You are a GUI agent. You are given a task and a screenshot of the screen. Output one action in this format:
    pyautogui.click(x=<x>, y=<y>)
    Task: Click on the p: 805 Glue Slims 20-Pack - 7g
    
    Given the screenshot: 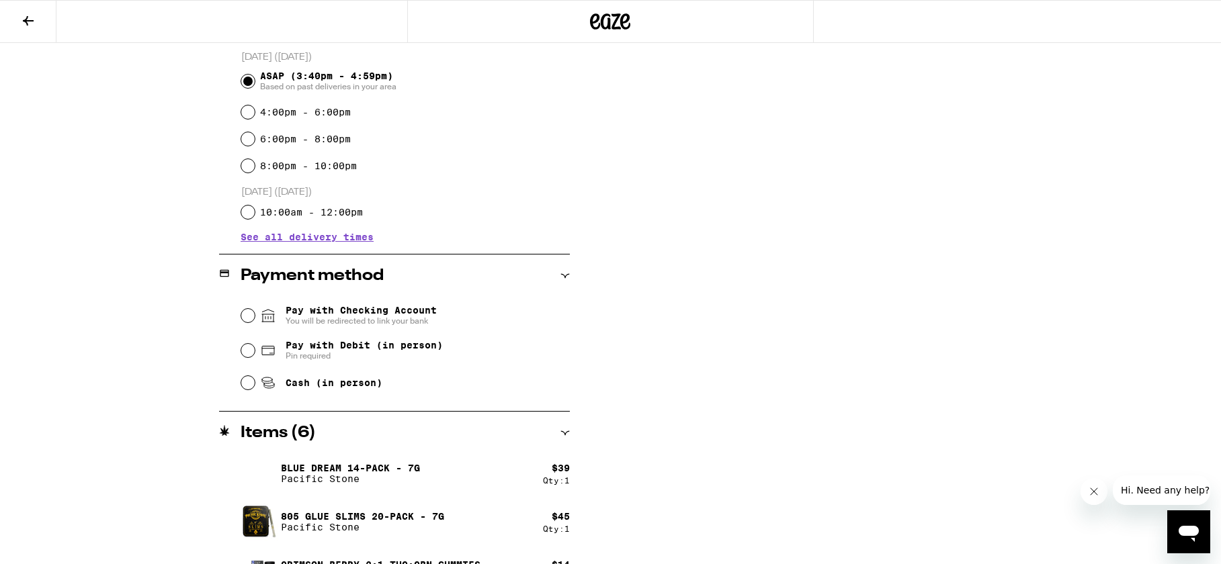 What is the action you would take?
    pyautogui.click(x=362, y=517)
    